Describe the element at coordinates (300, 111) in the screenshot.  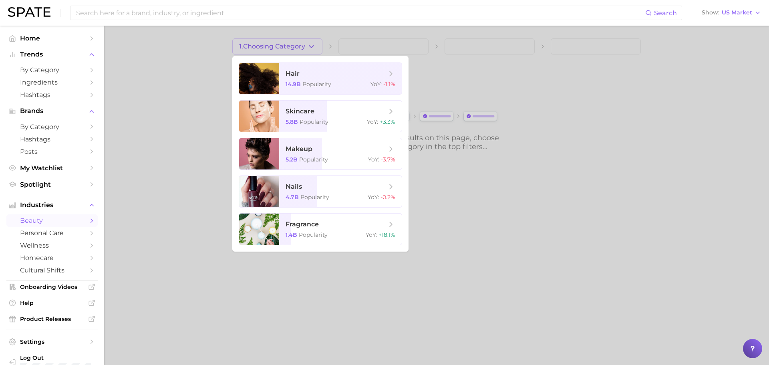
I see `span: skincare` at that location.